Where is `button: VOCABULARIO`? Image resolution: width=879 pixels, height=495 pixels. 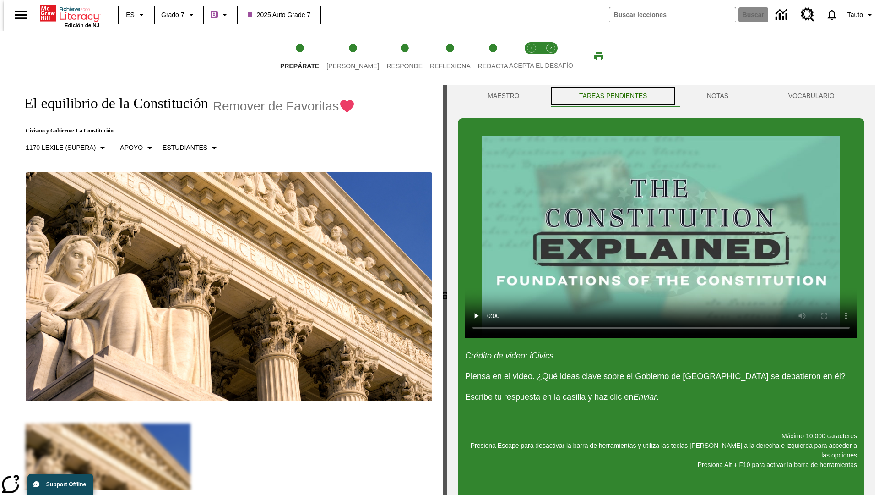 button: VOCABULARIO is located at coordinates (811, 96).